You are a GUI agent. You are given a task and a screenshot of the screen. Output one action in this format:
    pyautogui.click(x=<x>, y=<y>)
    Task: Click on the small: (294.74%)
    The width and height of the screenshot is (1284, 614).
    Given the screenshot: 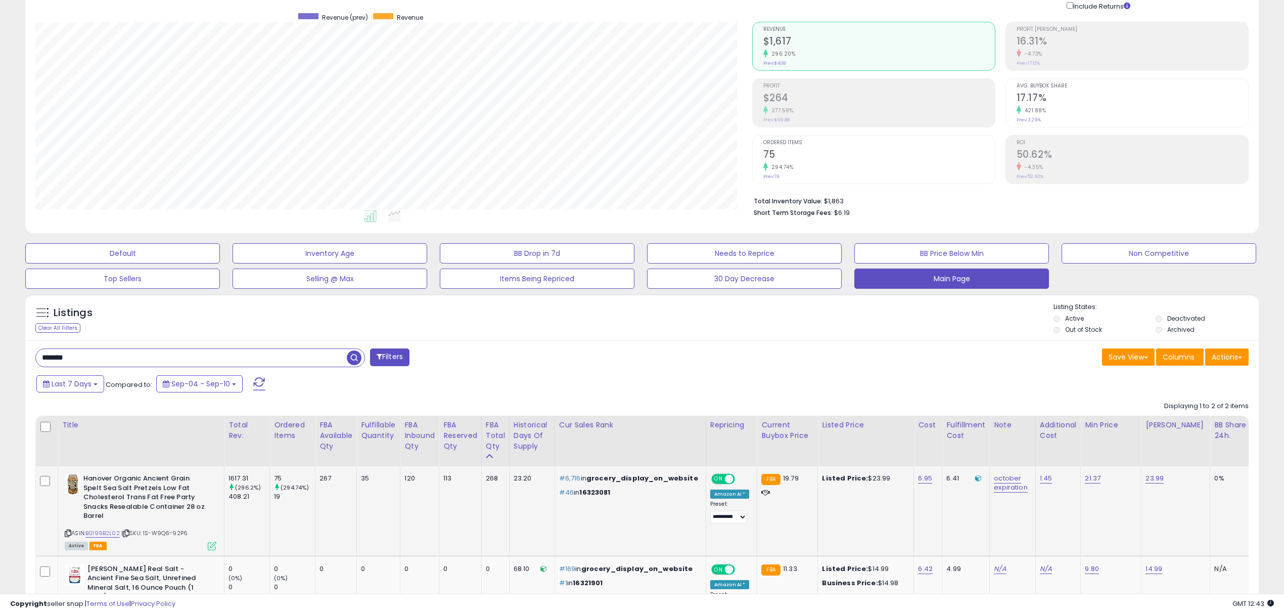 What is the action you would take?
    pyautogui.click(x=295, y=487)
    